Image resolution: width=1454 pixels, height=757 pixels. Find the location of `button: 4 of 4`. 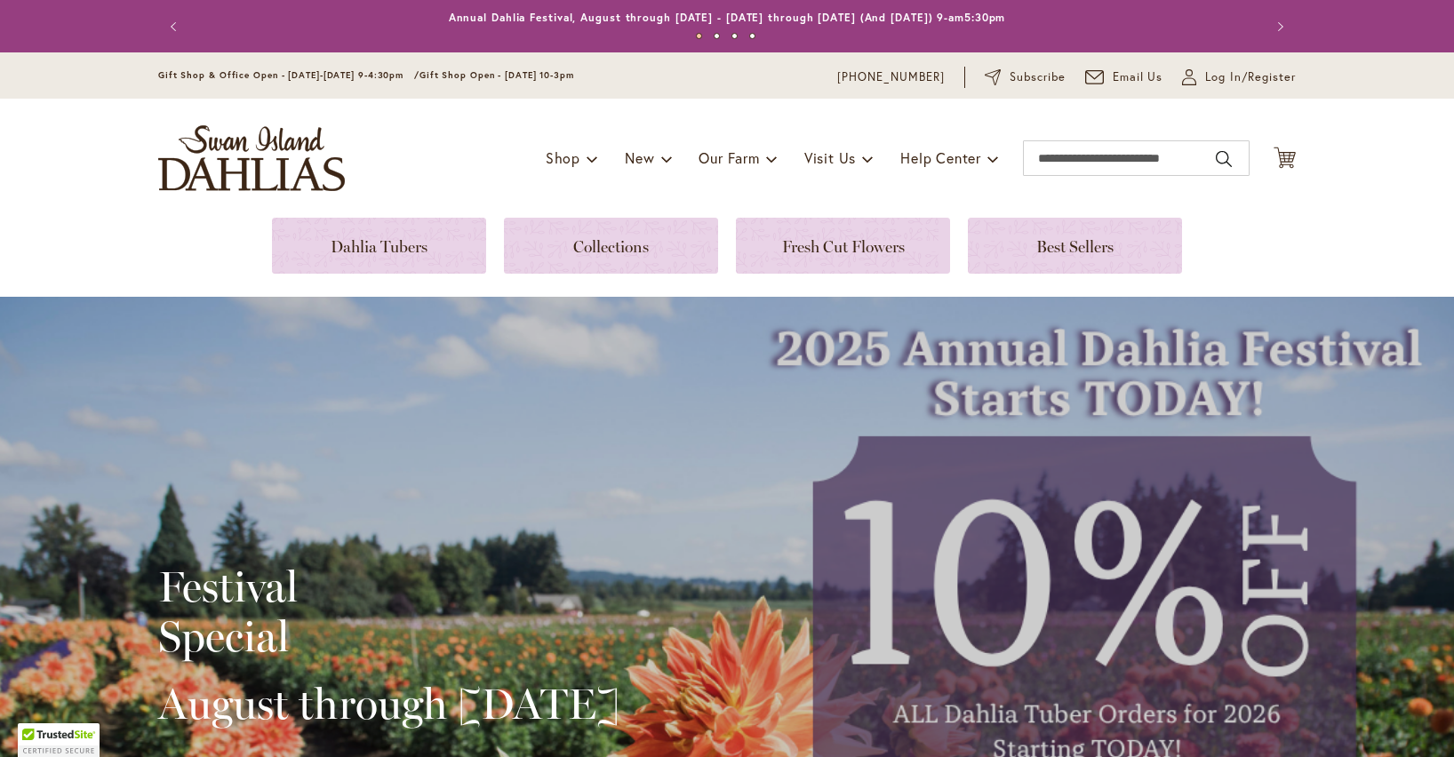

button: 4 of 4 is located at coordinates (752, 36).